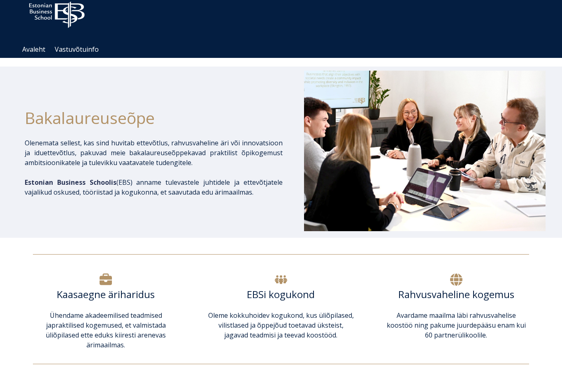  What do you see at coordinates (456, 326) in the screenshot?
I see `p: Avardame maailma läbi rahvusvahelise koostöö ning pakume juurdepääsu enam kui 60 partnerülikoolile.` at bounding box center [456, 326].